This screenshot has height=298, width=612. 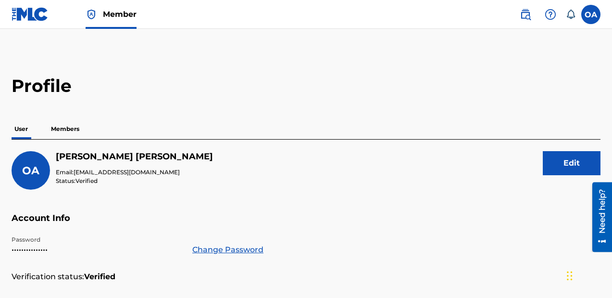 I want to click on p: Verification status:, so click(x=48, y=277).